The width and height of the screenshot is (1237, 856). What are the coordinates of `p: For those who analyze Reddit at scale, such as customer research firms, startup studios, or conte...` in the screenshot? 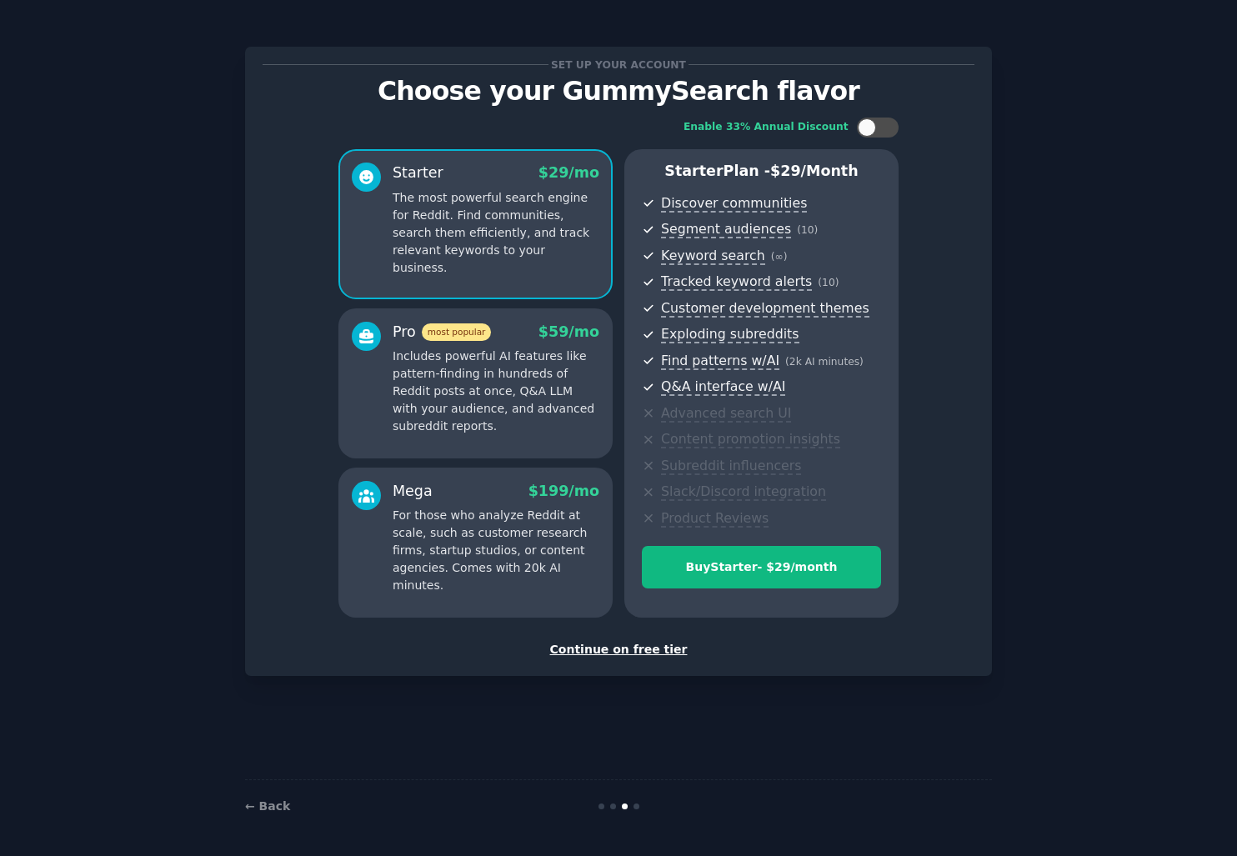 It's located at (496, 550).